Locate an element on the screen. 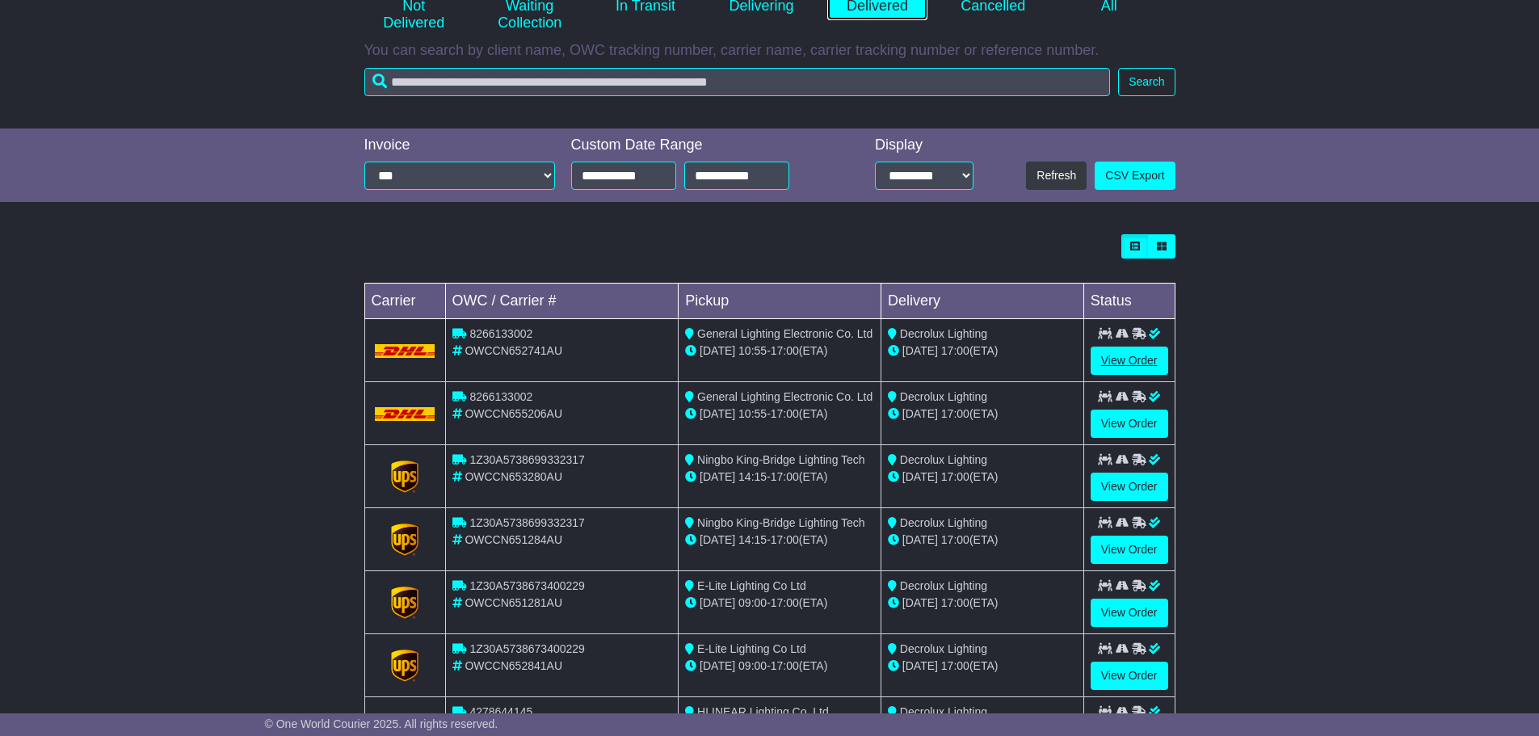 The width and height of the screenshot is (1539, 736). span: OWCCN655206AU is located at coordinates (513, 414).